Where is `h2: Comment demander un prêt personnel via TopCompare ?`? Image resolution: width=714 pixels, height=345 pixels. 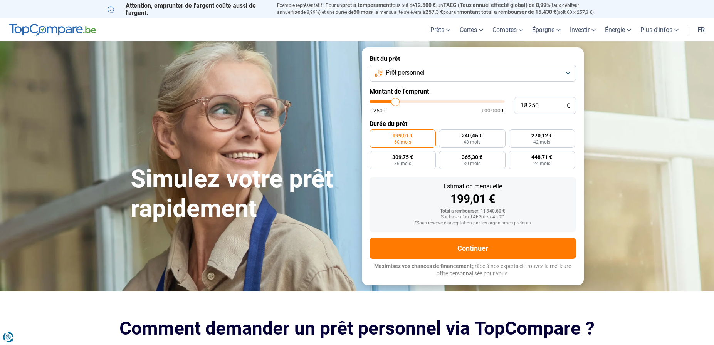
h2: Comment demander un prêt personnel via TopCompare ? is located at coordinates (357, 328).